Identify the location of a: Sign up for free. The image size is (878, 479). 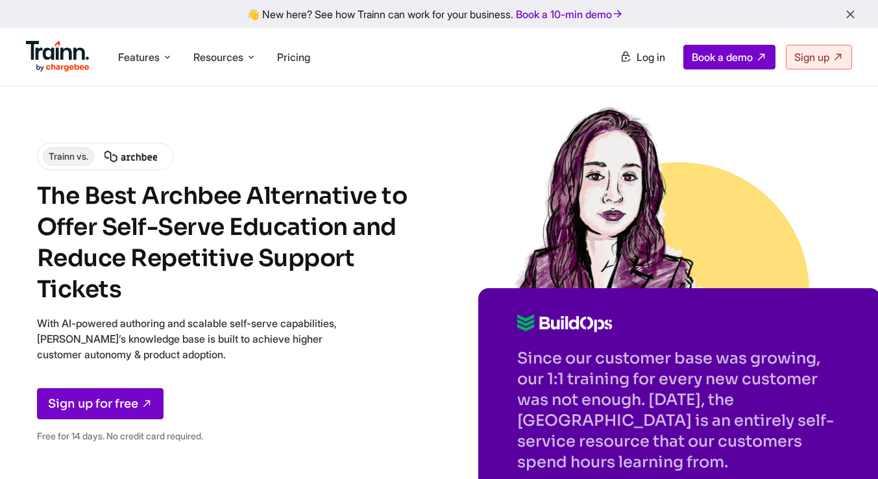
(100, 404).